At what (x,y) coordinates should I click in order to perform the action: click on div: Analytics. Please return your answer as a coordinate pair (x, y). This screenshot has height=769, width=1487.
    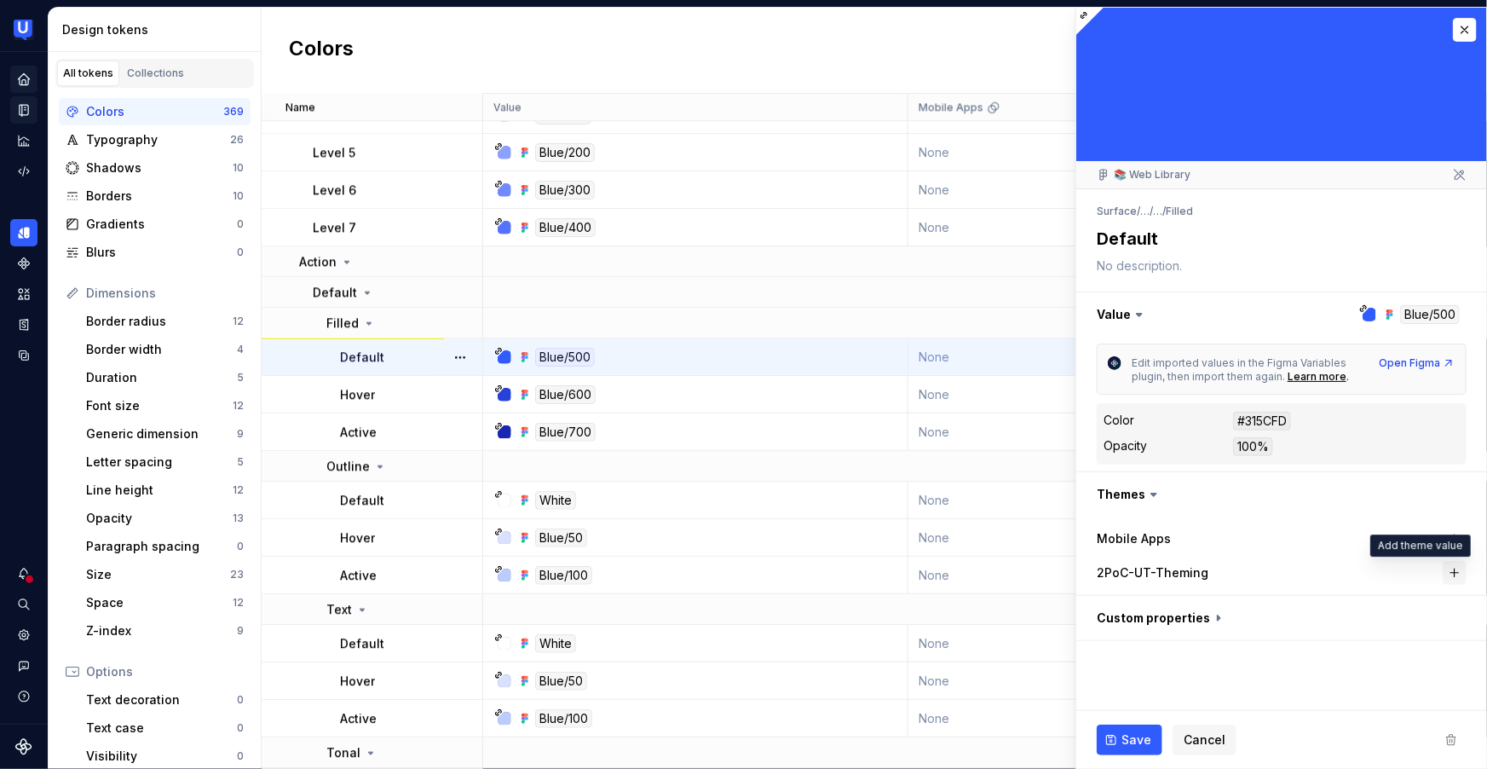
    Looking at the image, I should click on (24, 141).